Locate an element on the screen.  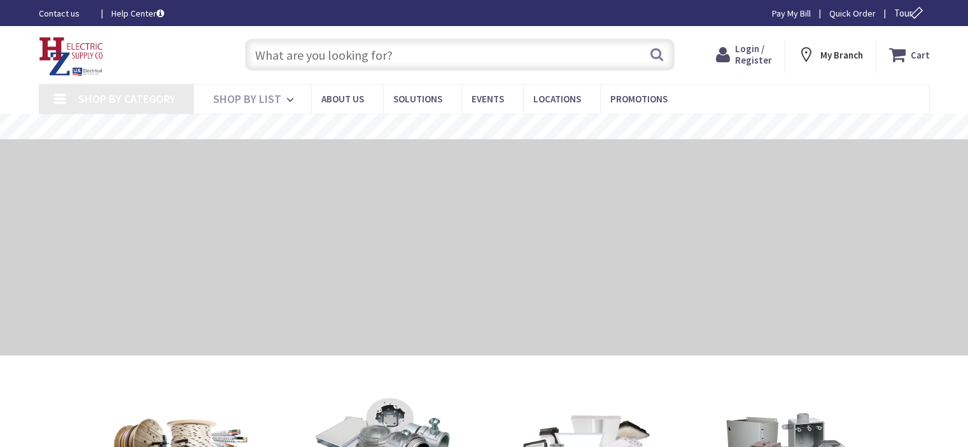
span: Login / Register is located at coordinates (753, 54).